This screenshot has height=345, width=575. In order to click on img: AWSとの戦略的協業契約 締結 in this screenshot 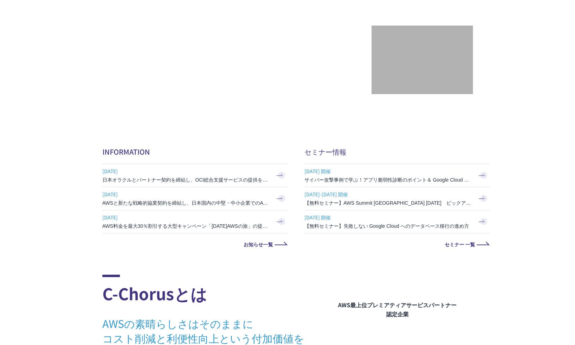, I will do `click(165, 52)`.